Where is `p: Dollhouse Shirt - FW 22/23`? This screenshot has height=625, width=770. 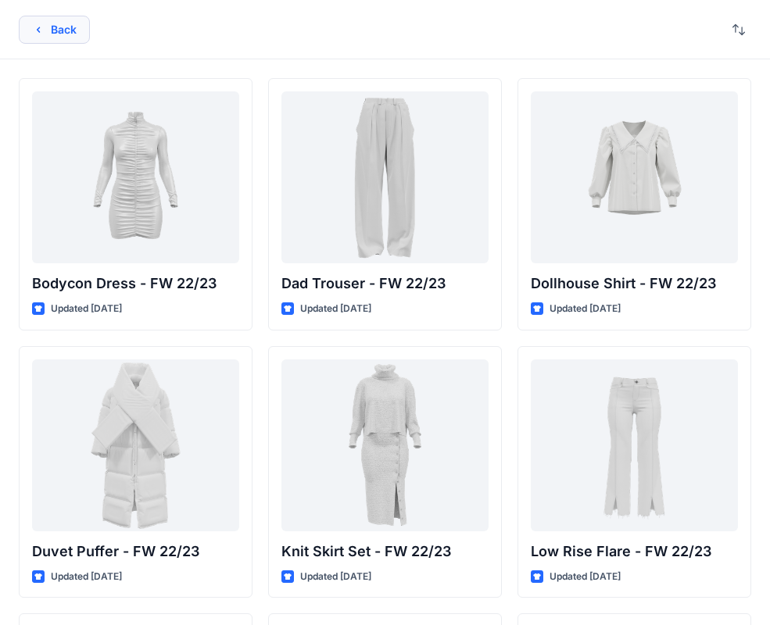 p: Dollhouse Shirt - FW 22/23 is located at coordinates (634, 284).